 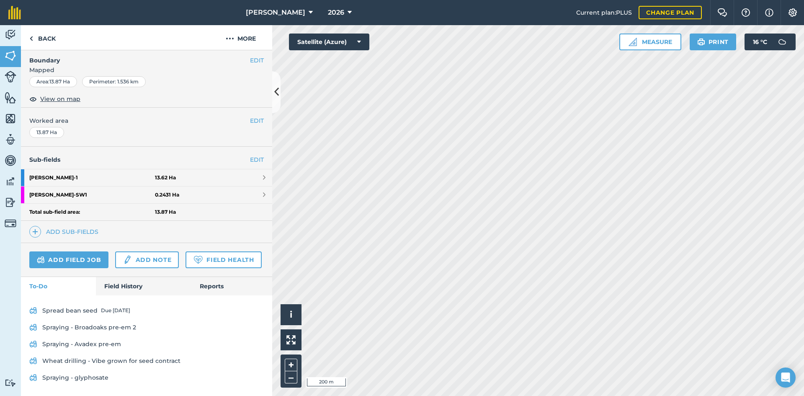 What do you see at coordinates (770, 13) in the screenshot?
I see `img: svg+xml;base64,PHN2ZyB4bWxucz0iaHR0cDovL3d3dy53My5vcmcvMjAwMC9zdmciIHdpZHRoPSIxNyIgaGVpZ2h0PSIxNy...` at bounding box center [770, 13].